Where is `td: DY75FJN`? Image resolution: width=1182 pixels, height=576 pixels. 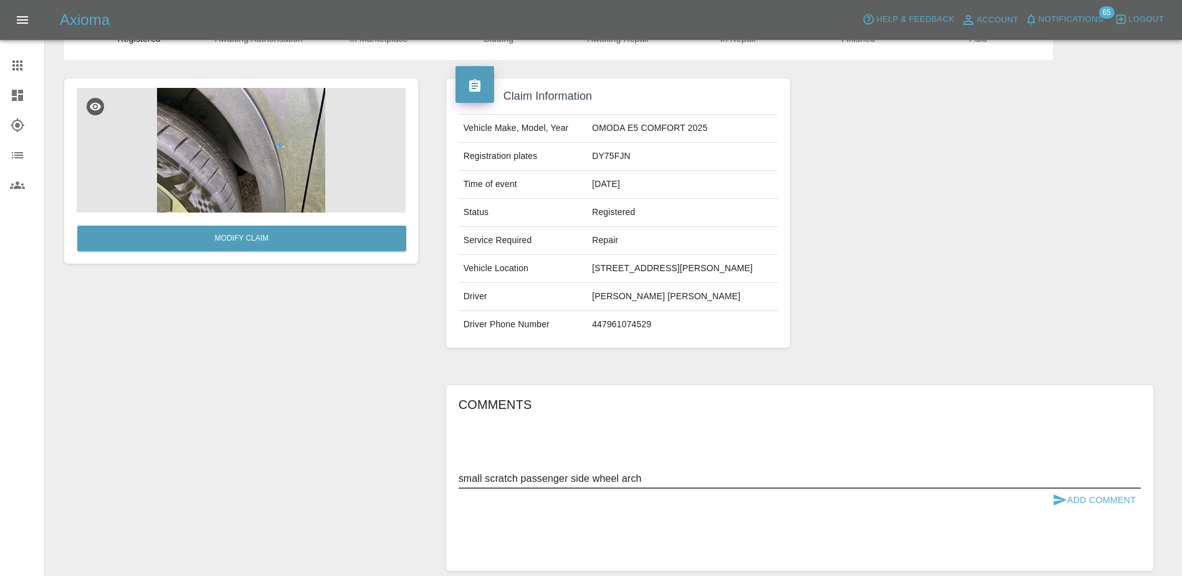 td: DY75FJN is located at coordinates (682, 156).